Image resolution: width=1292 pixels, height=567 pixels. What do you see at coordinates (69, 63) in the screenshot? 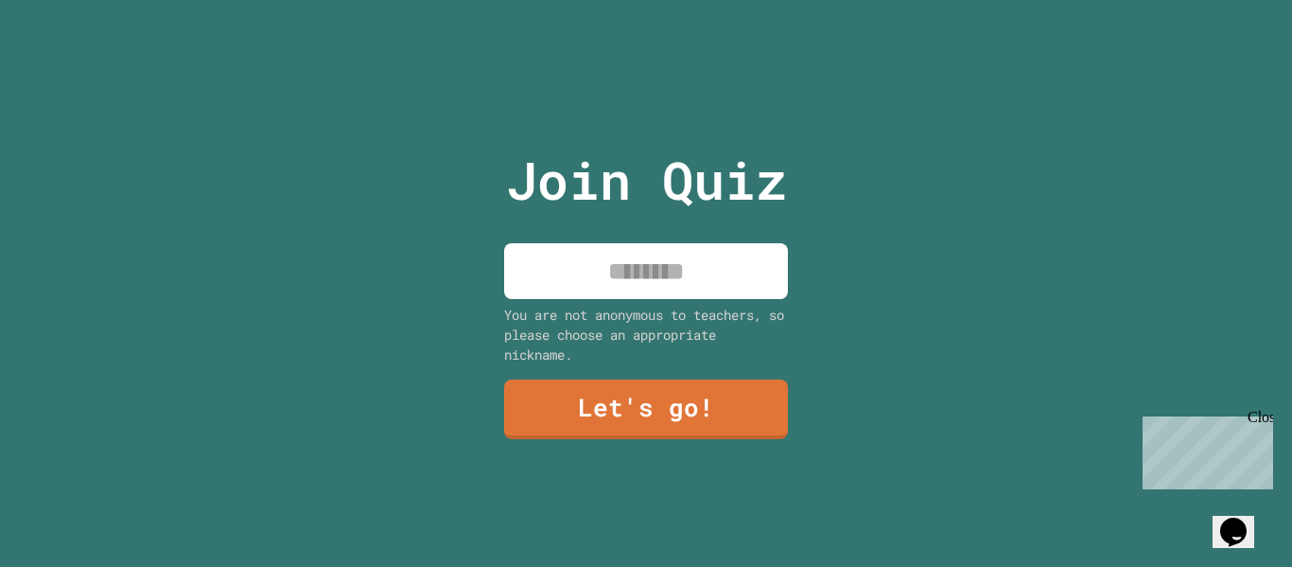
I see `div: Chat with us now!Close` at bounding box center [69, 63].